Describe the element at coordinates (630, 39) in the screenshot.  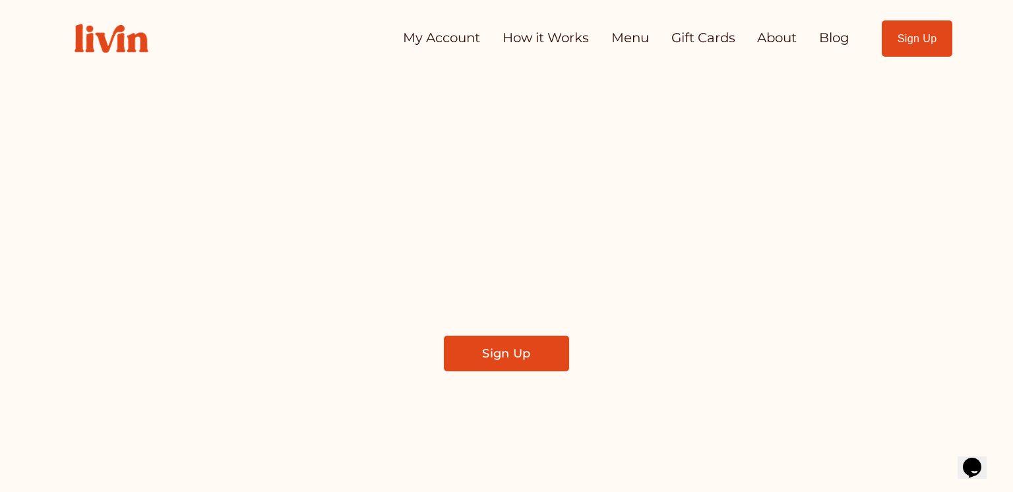
I see `a: Menu` at that location.